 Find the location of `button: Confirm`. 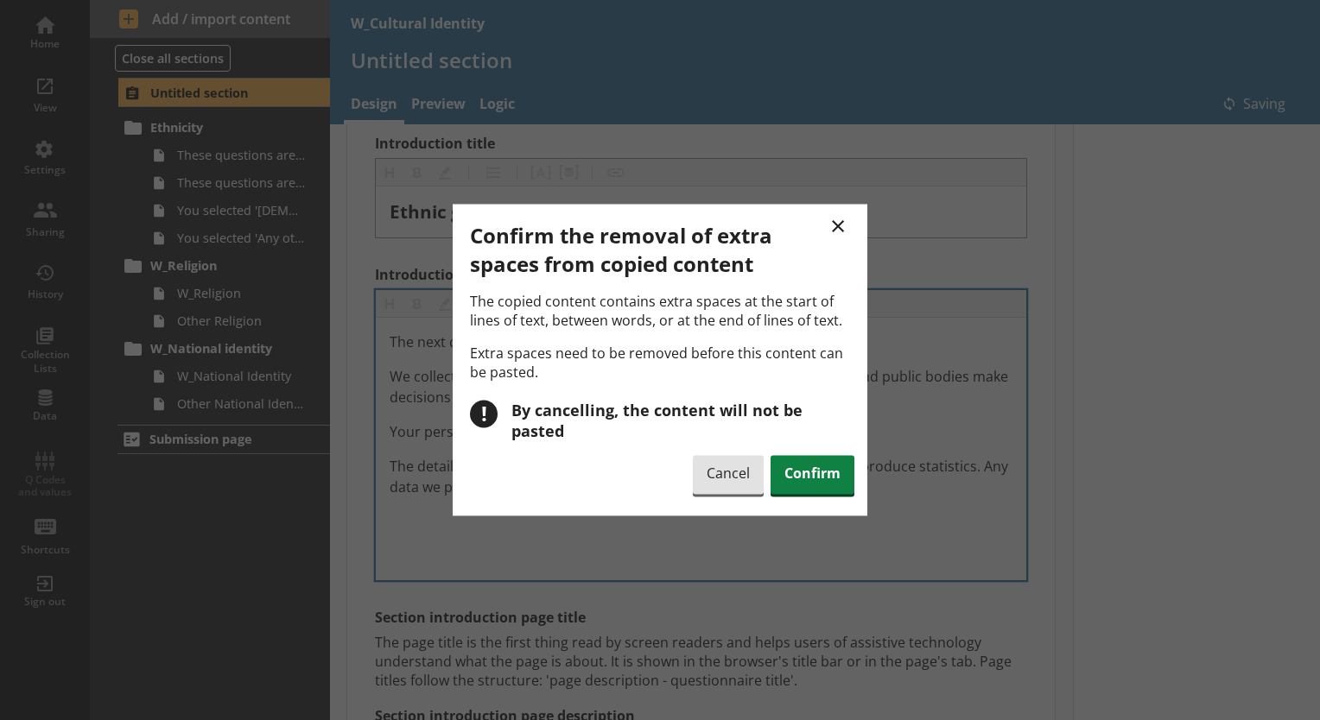

button: Confirm is located at coordinates (812, 475).